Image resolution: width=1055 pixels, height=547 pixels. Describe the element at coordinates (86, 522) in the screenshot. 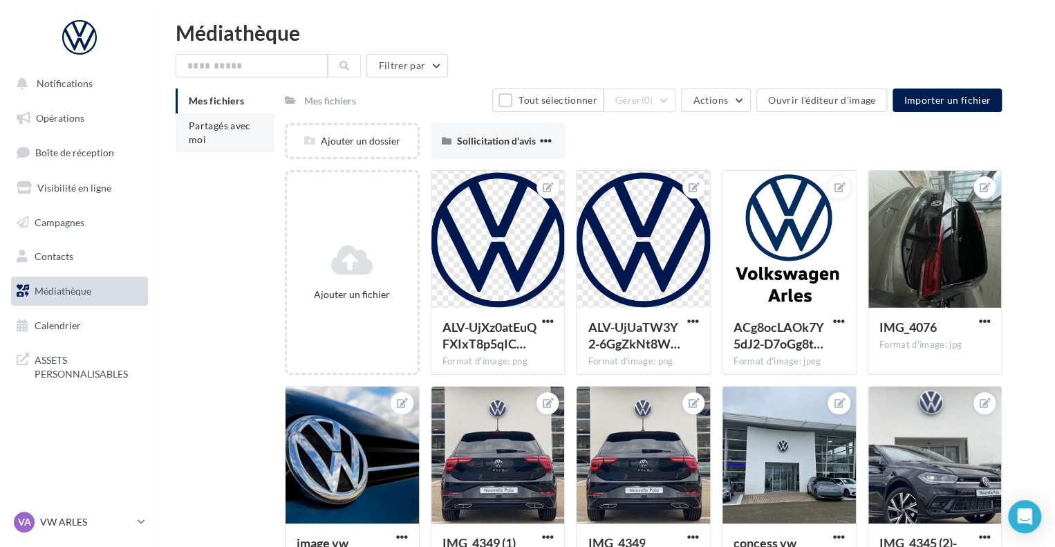

I see `p: VW ARLES` at that location.